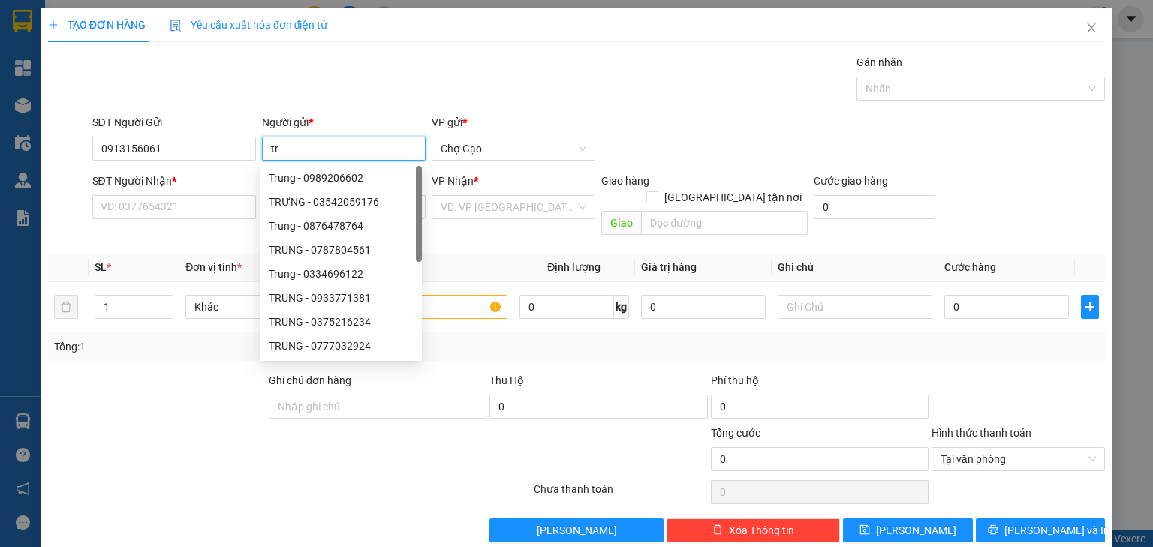  Describe the element at coordinates (341, 250) in the screenshot. I see `div: TRUNG - 0787804561` at that location.